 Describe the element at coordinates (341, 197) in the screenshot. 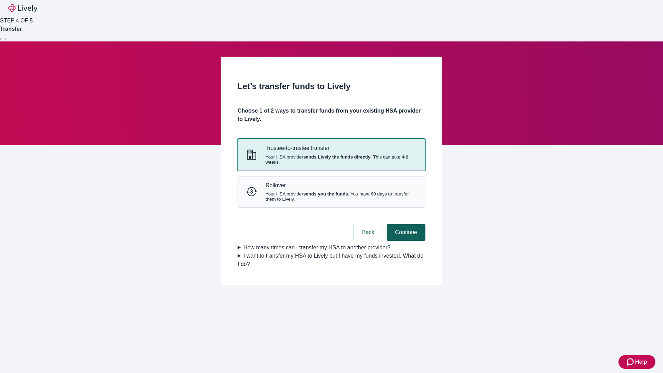

I see `span: Your HSA provider . You have 60 days to transfer them to Lively.` at that location.